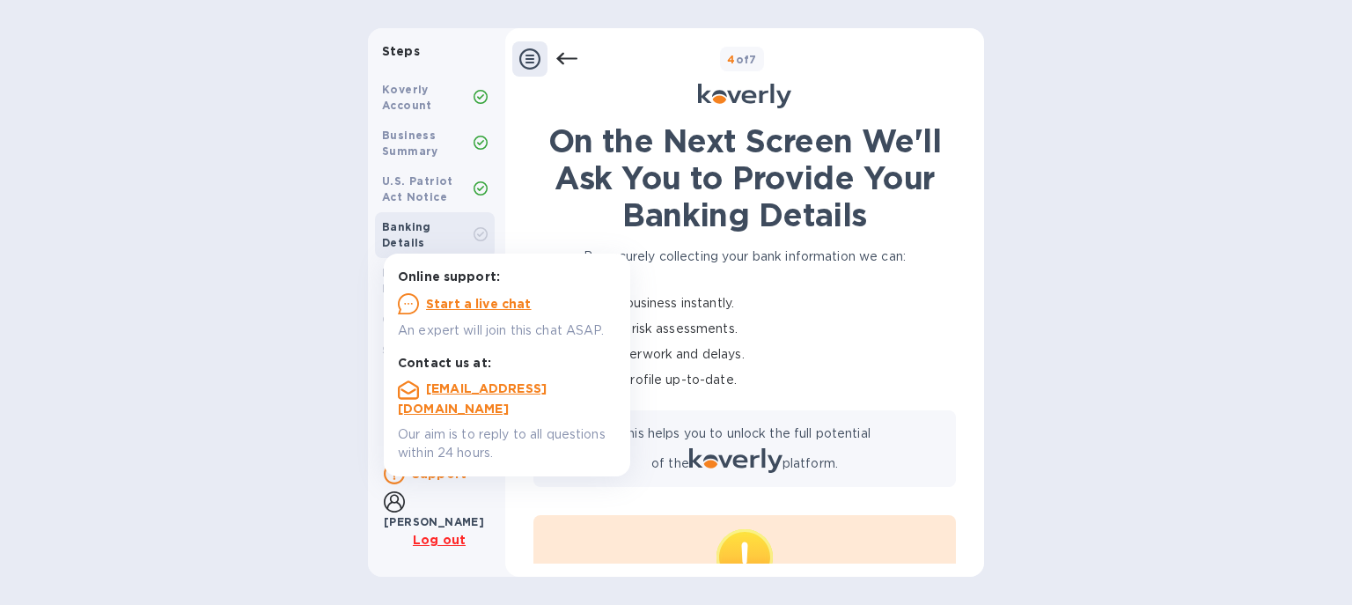 The width and height of the screenshot is (1352, 605). What do you see at coordinates (507, 330) in the screenshot?
I see `p: An expert will join this chat ASAP.` at bounding box center [507, 330].